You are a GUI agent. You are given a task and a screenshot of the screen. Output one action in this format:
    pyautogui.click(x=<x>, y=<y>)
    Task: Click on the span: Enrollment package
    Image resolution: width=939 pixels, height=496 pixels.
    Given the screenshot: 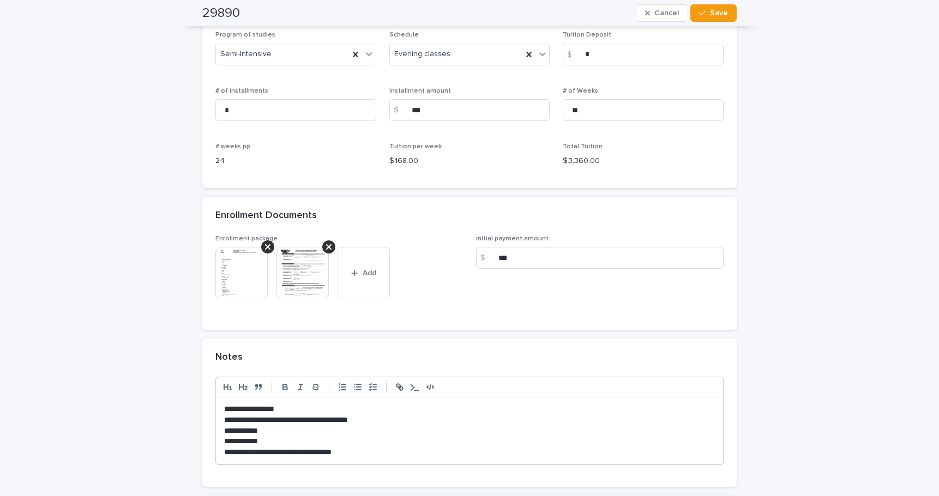 What is the action you would take?
    pyautogui.click(x=247, y=239)
    